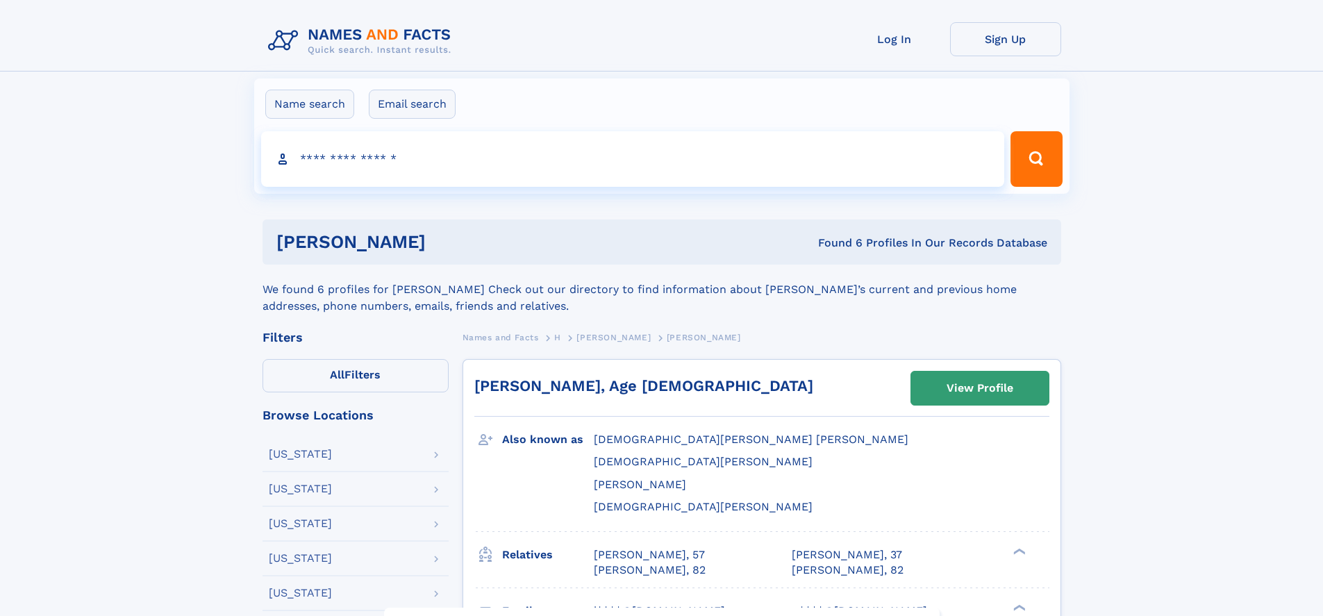 The height and width of the screenshot is (616, 1323). I want to click on span: H, so click(558, 337).